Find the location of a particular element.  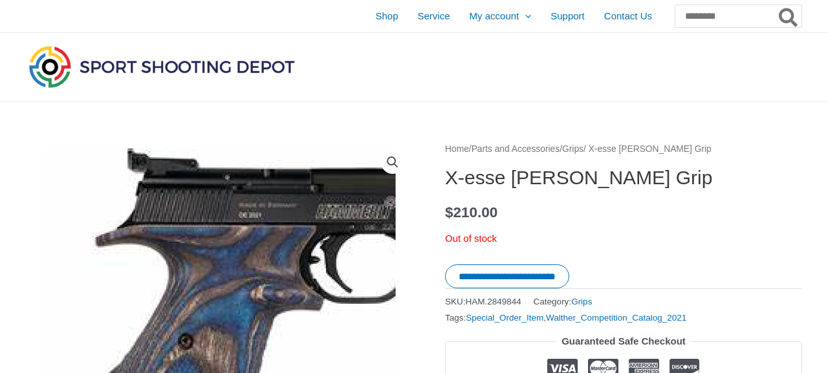

bdi: 210.00 is located at coordinates (471, 212).